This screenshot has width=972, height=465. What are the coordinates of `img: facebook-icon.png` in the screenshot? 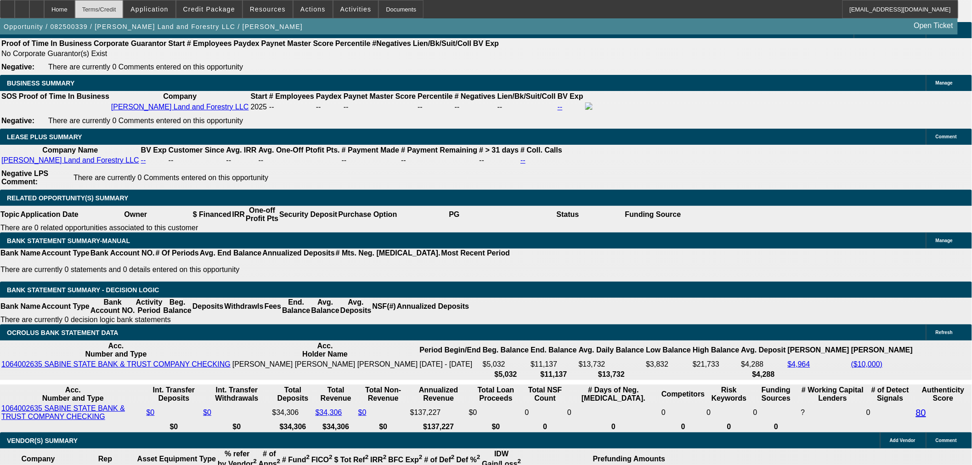 It's located at (589, 106).